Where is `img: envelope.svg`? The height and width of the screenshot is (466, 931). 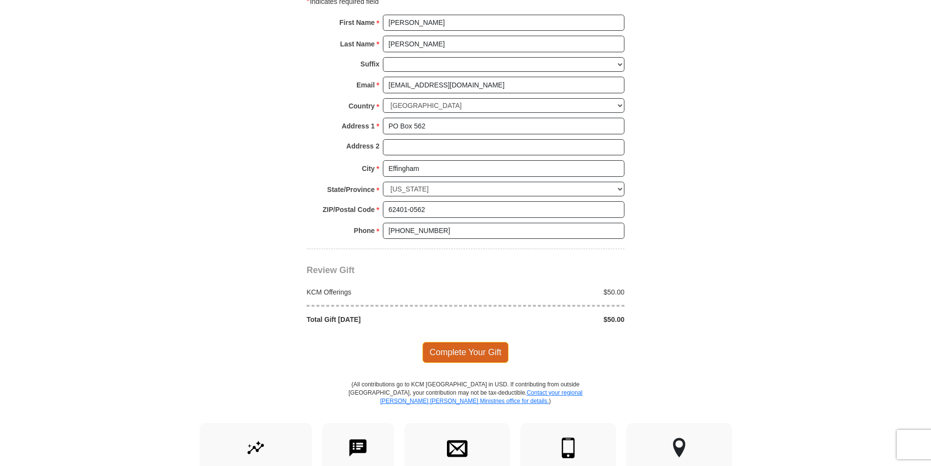
img: envelope.svg is located at coordinates (457, 448).